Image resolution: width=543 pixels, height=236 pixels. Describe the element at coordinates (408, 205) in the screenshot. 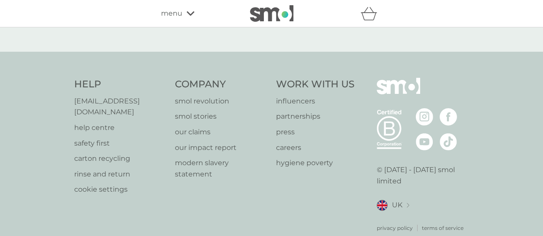

I see `img: select a new location` at that location.